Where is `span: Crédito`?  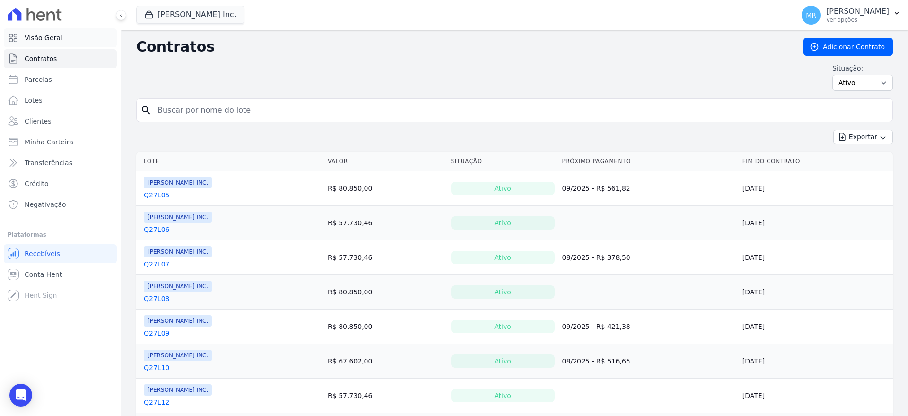
span: Crédito is located at coordinates (36, 183).